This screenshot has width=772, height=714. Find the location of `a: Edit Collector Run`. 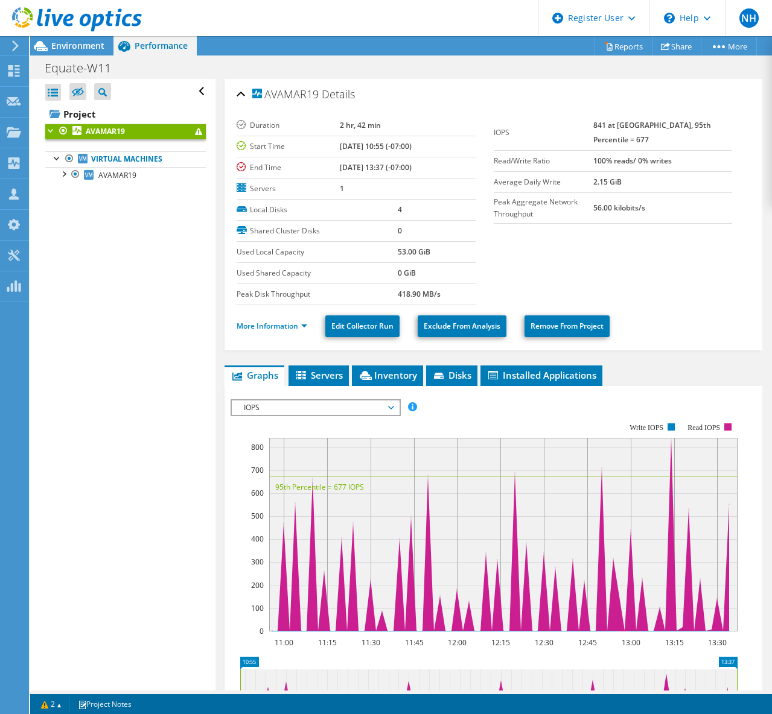

a: Edit Collector Run is located at coordinates (362, 326).